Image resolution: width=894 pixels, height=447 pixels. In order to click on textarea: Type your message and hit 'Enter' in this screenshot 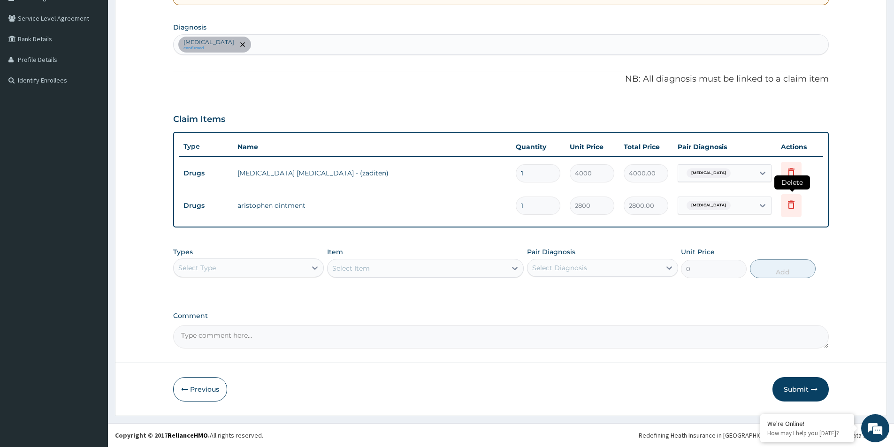, I will do `click(91, 273)`.